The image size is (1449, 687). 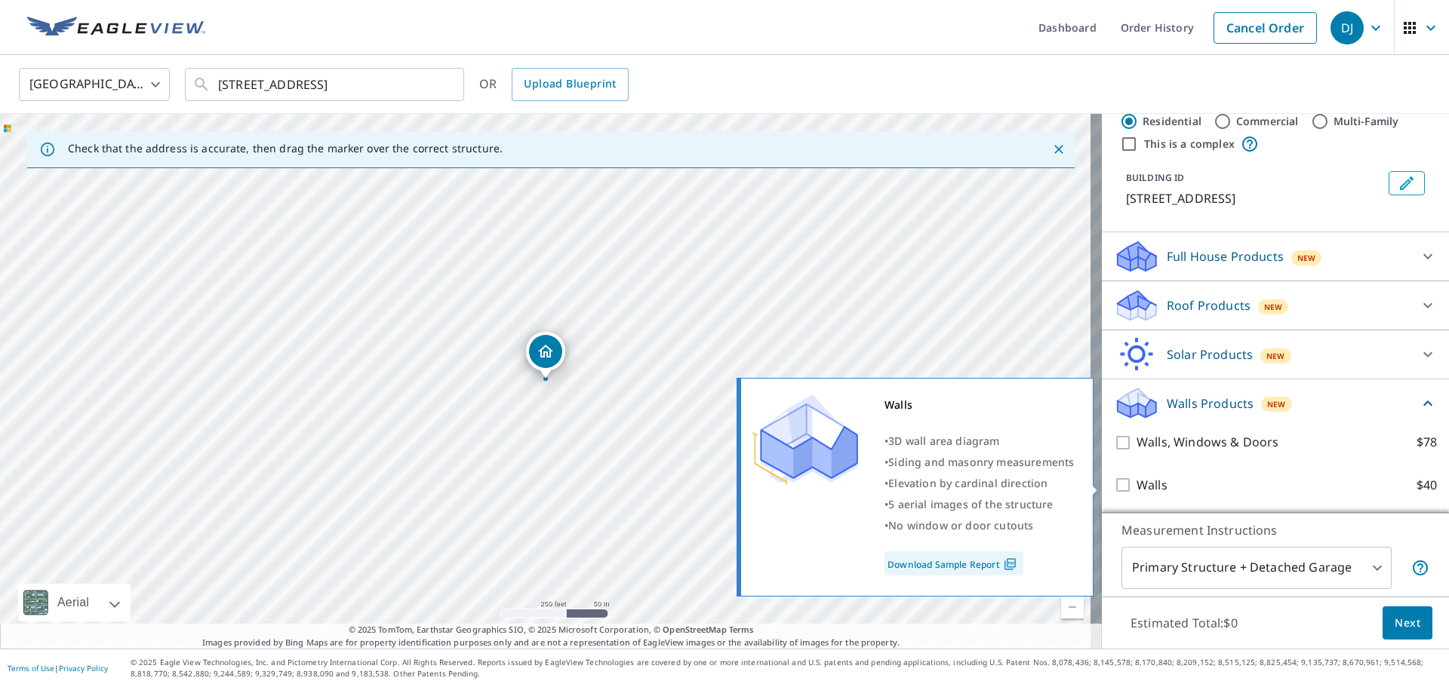 I want to click on span: Siding and masonry measurements, so click(x=981, y=462).